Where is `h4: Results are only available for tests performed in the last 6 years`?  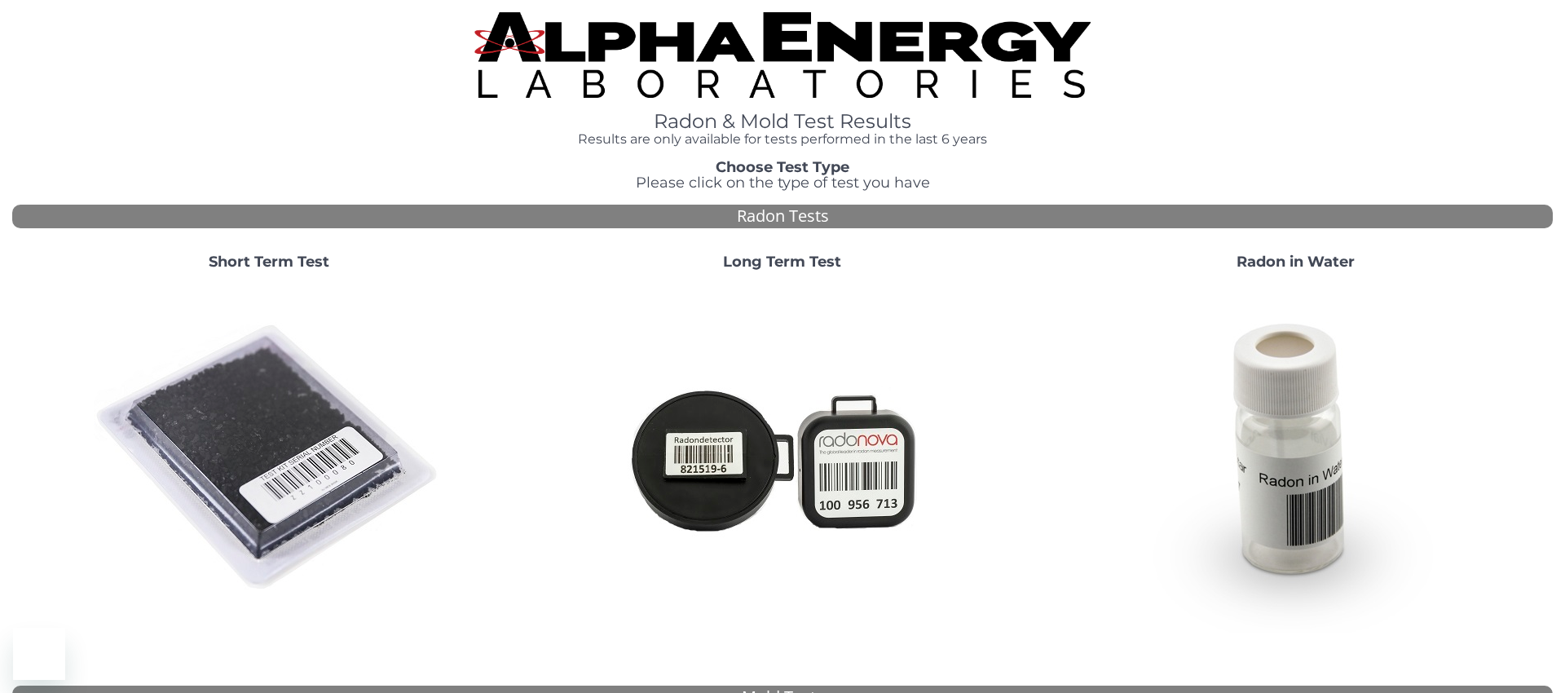
h4: Results are only available for tests performed in the last 6 years is located at coordinates (783, 139).